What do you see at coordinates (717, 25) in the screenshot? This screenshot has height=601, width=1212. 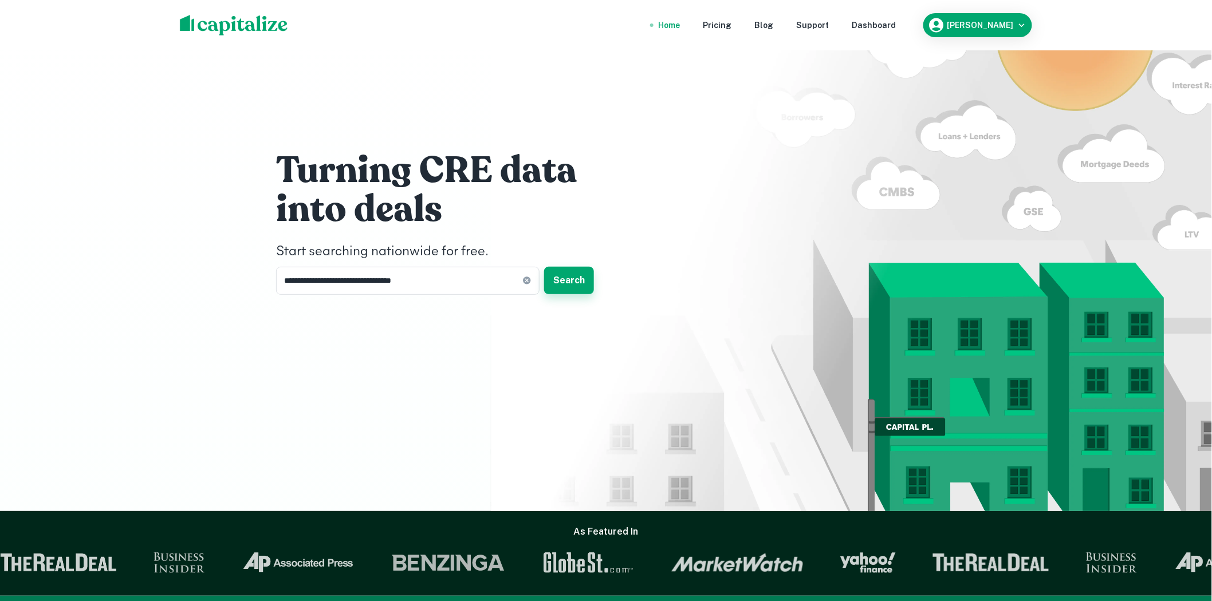 I see `div: Pricing` at bounding box center [717, 25].